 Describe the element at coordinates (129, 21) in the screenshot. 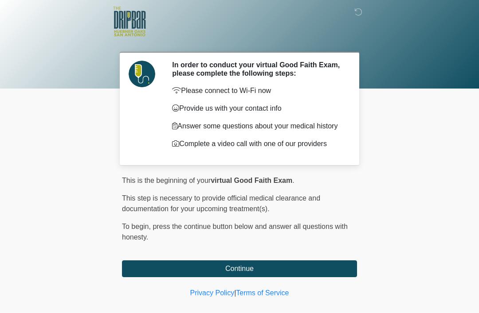

I see `img: The DRIPBaR - The Strand at Huebner Oaks Logo` at that location.